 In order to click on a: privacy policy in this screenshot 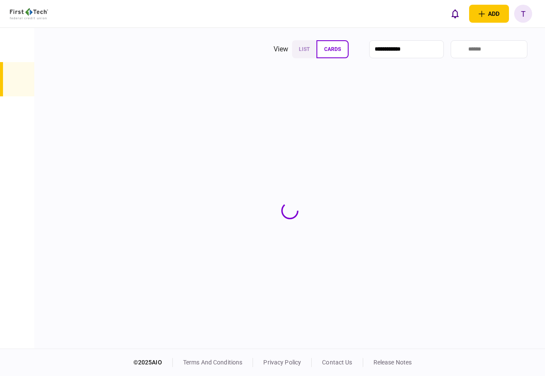, I will do `click(282, 362)`.